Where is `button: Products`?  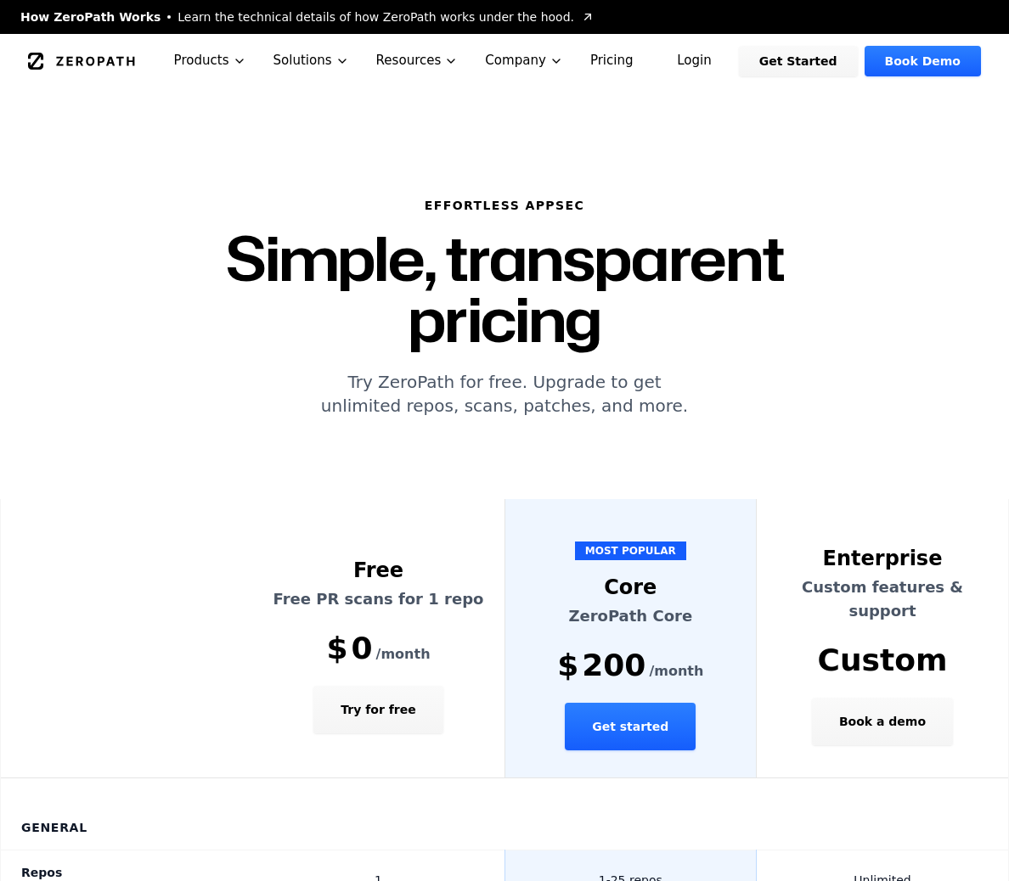 button: Products is located at coordinates (210, 60).